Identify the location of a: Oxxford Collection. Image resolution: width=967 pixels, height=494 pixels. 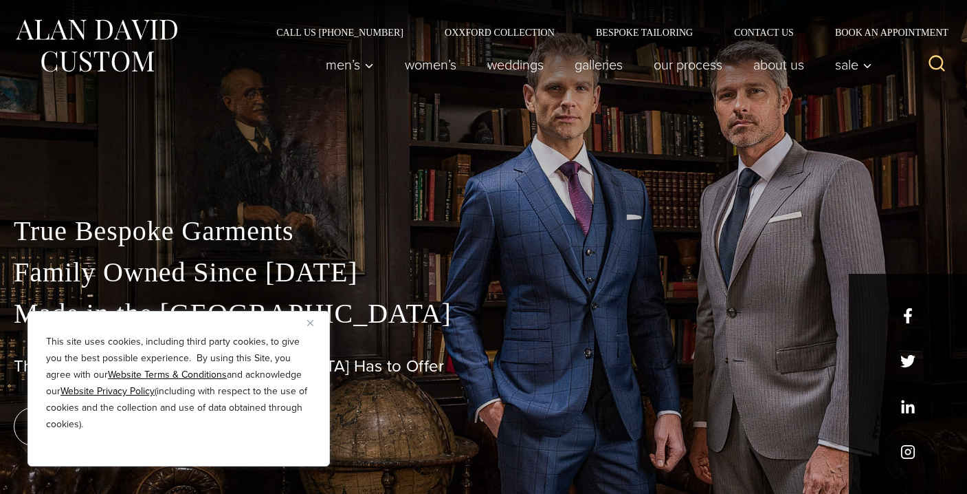
(500, 32).